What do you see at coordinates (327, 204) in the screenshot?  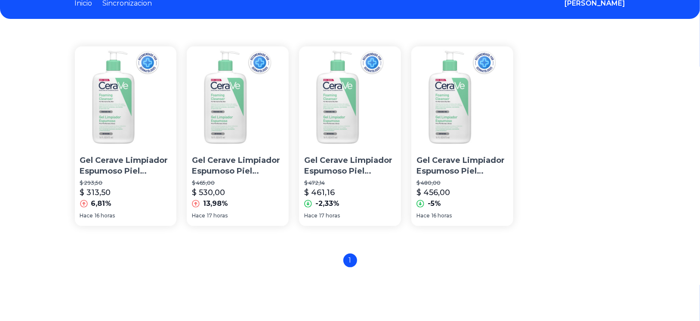 I see `p: -2,33%` at bounding box center [327, 204].